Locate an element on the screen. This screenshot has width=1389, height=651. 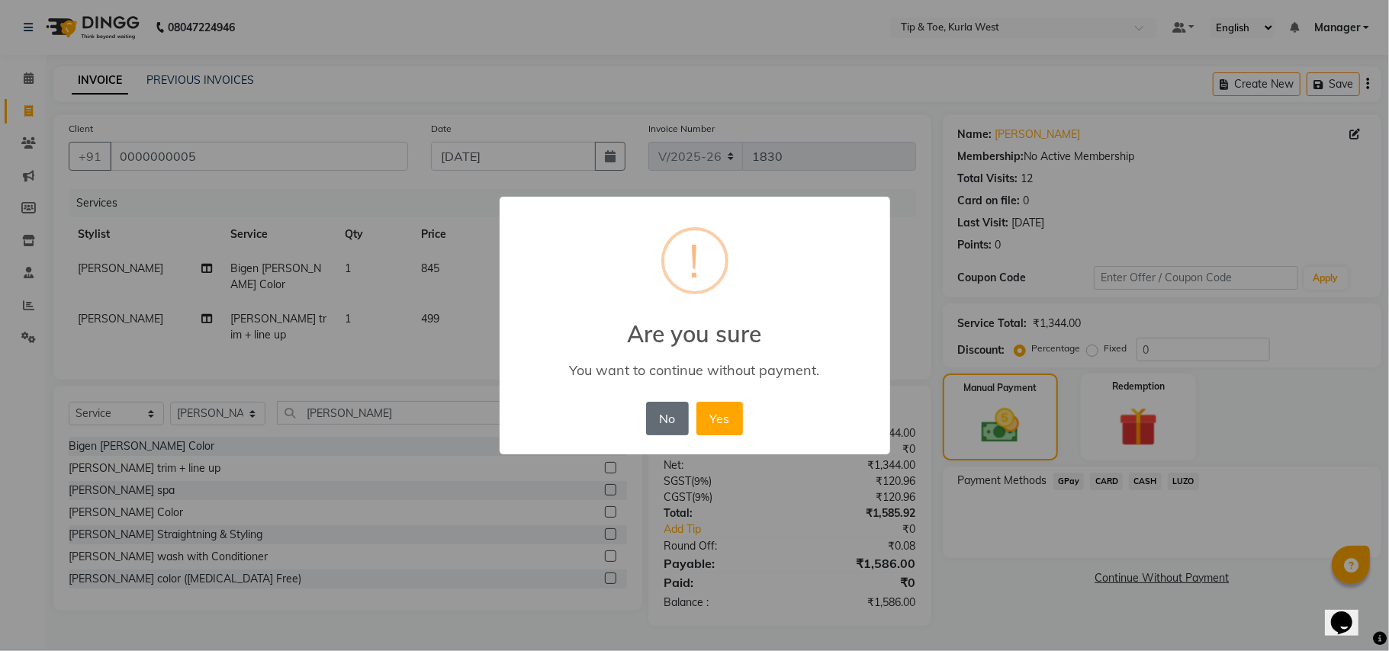
button: Yes is located at coordinates (719, 419).